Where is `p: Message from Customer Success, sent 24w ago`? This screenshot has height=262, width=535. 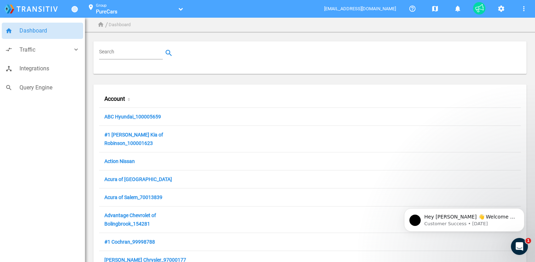
p: Message from Customer Success, sent 24w ago is located at coordinates (76, 30).